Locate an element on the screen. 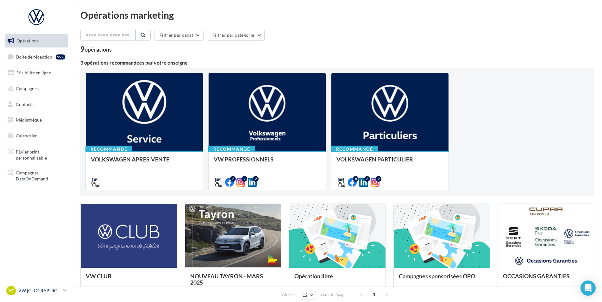 The height and width of the screenshot is (302, 602). span: 12 is located at coordinates (305, 295).